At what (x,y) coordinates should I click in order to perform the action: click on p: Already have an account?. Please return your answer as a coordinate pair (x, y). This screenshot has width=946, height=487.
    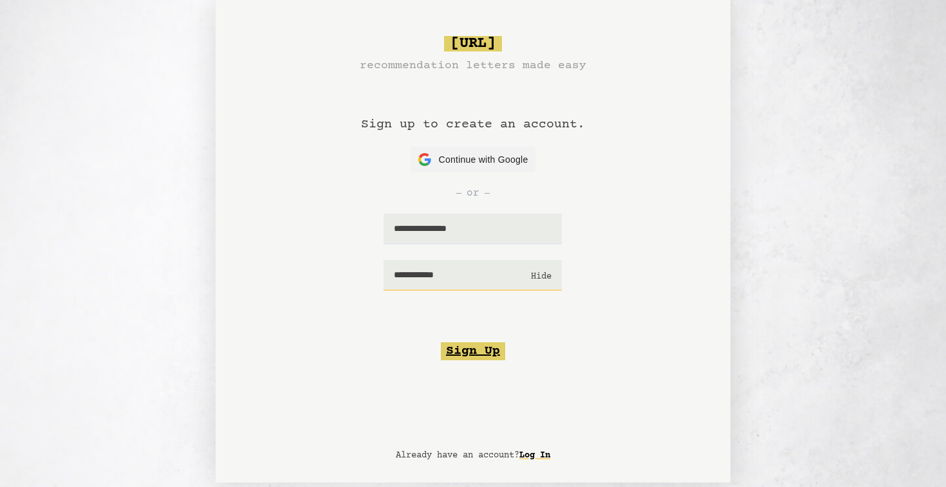
    Looking at the image, I should click on (473, 456).